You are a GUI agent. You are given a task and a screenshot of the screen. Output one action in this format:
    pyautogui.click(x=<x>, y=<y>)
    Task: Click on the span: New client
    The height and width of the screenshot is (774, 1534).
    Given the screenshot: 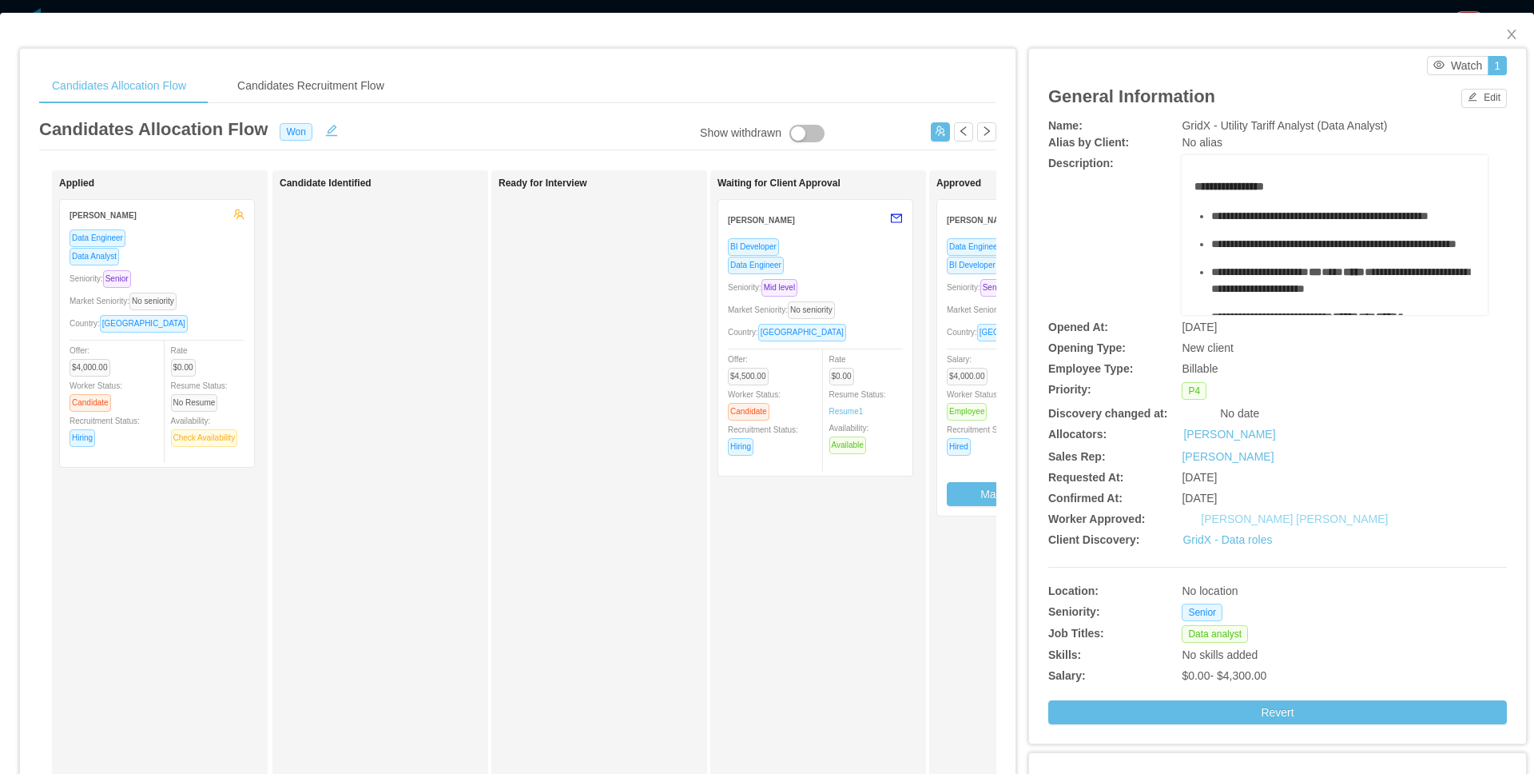 What is the action you would take?
    pyautogui.click(x=1208, y=348)
    